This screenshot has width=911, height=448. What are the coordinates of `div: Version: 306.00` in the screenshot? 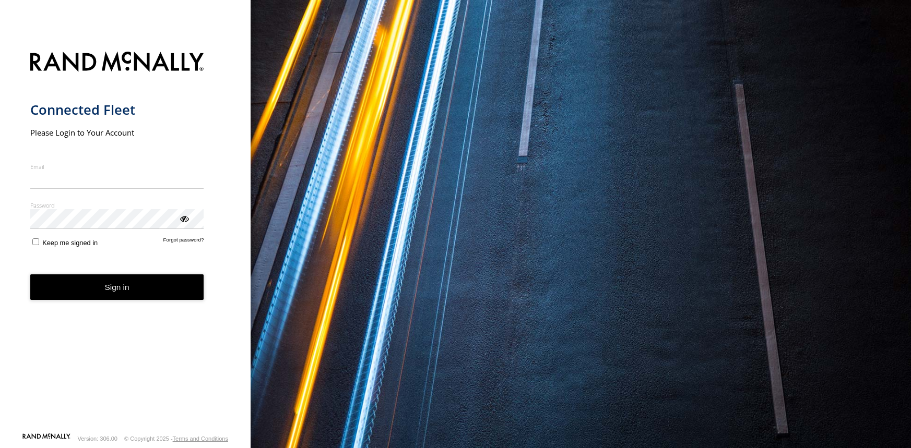 It's located at (98, 439).